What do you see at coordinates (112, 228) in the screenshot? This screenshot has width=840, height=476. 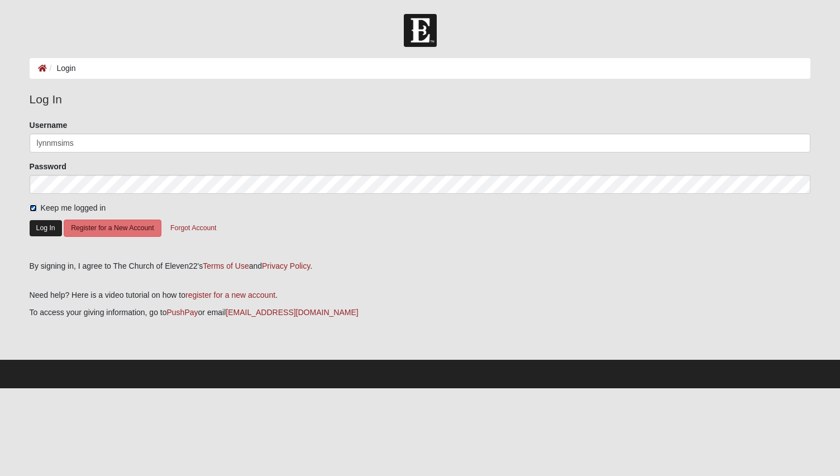 I see `button: Register for a New Account` at bounding box center [112, 228].